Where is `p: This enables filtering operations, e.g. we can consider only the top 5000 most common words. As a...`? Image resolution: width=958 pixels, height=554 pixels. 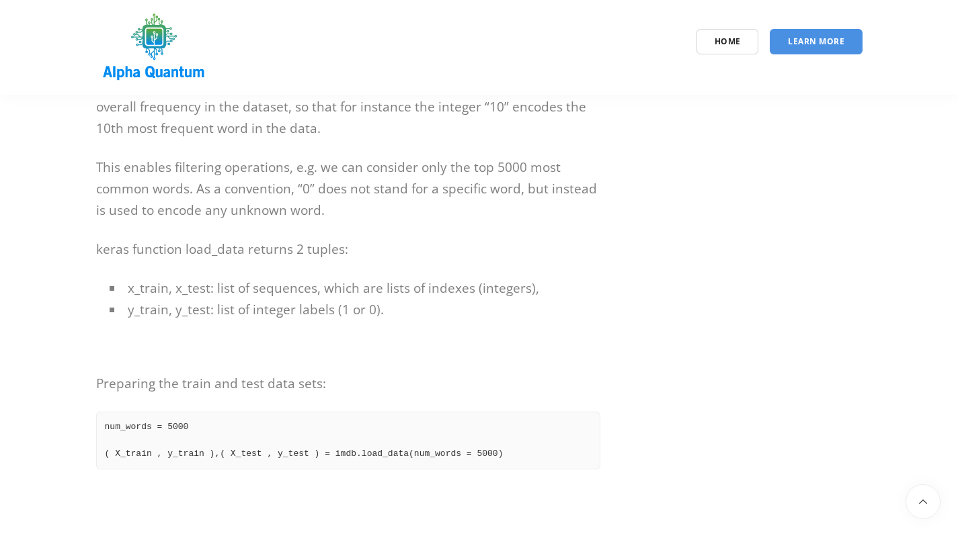
p: This enables filtering operations, e.g. we can consider only the top 5000 most common words. As a... is located at coordinates (348, 189).